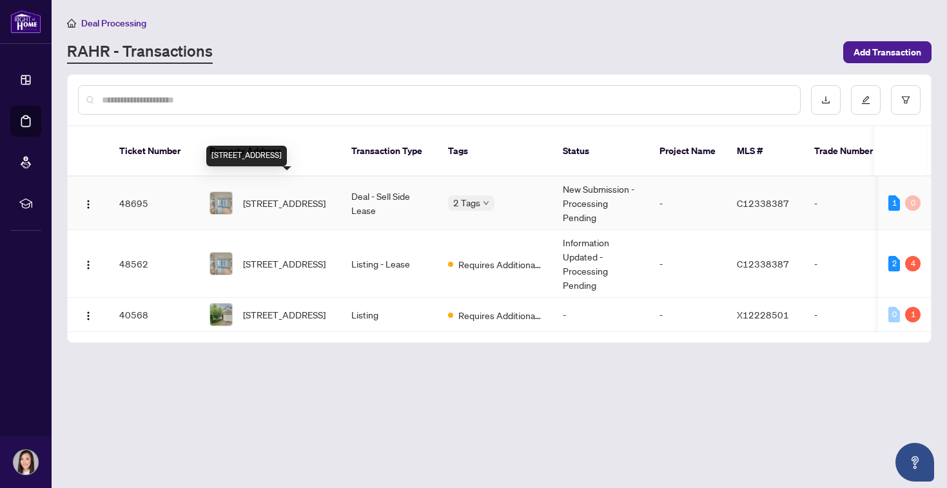 This screenshot has width=947, height=488. Describe the element at coordinates (849, 152) in the screenshot. I see `th: Trade Number` at that location.